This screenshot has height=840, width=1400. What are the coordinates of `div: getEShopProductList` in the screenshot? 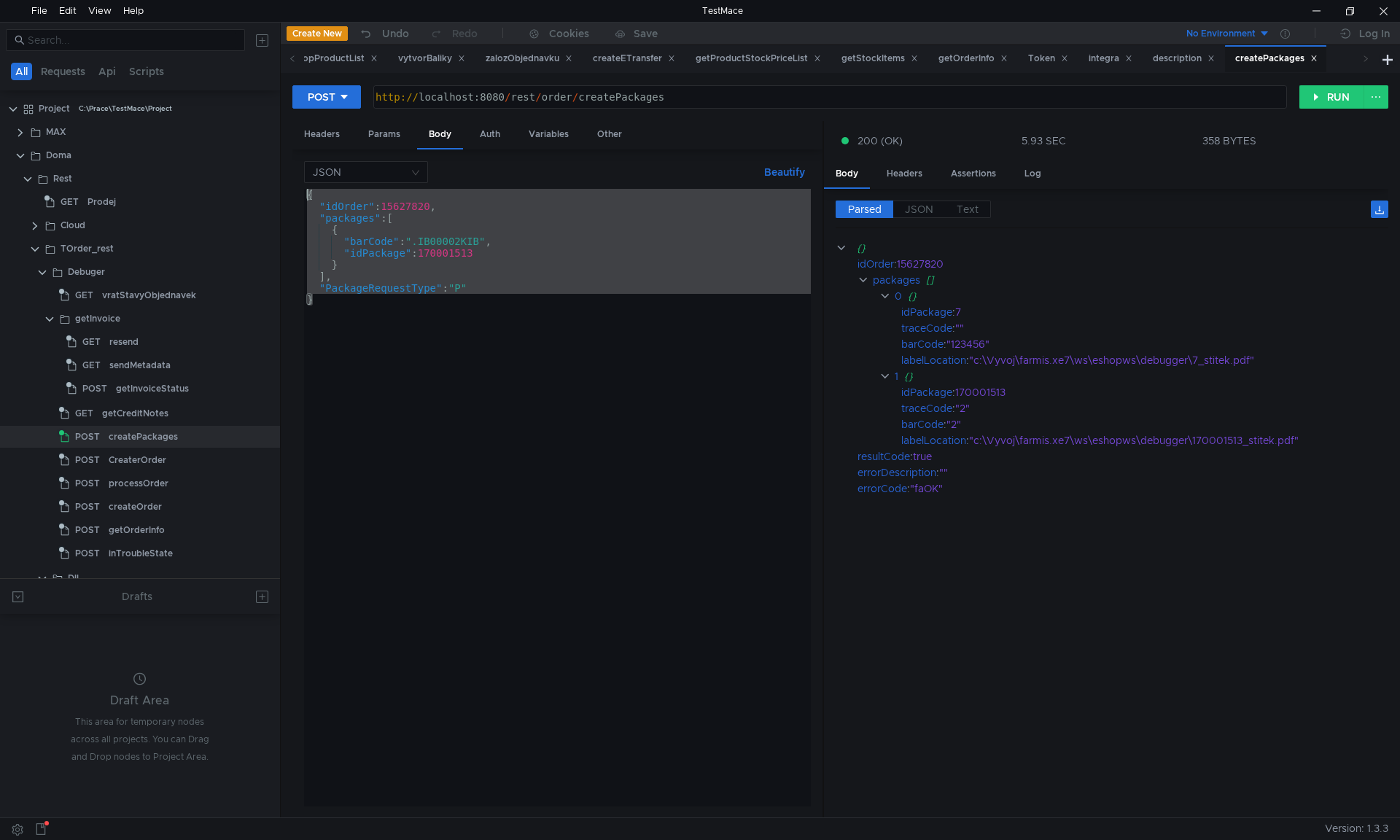 It's located at (324, 58).